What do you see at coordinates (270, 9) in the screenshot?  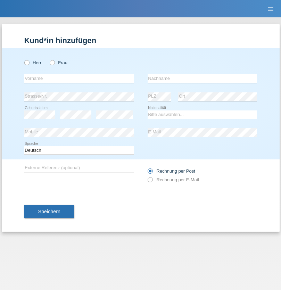 I see `i: menu` at bounding box center [270, 9].